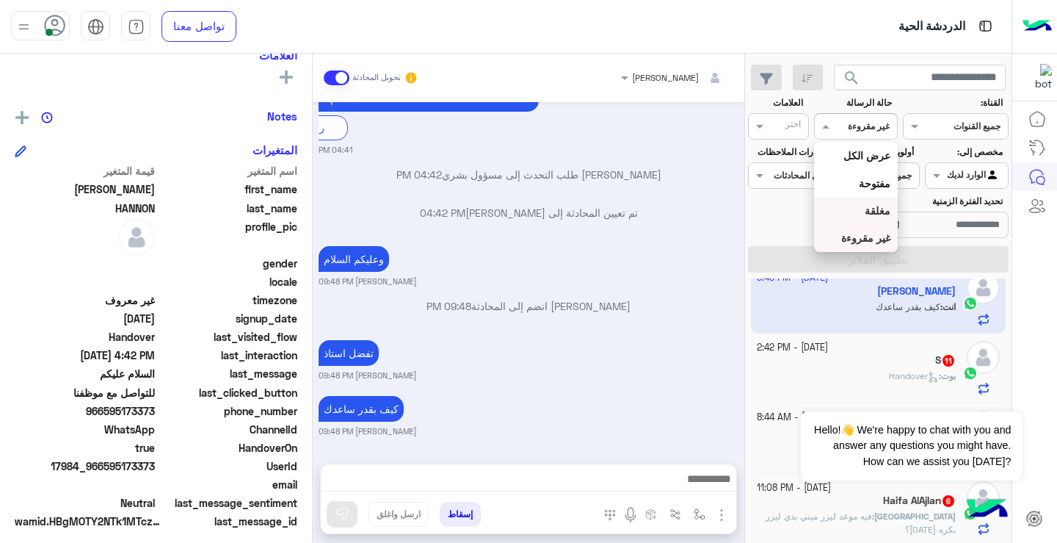  What do you see at coordinates (675, 513) in the screenshot?
I see `button: Trigger scenario` at bounding box center [675, 513].